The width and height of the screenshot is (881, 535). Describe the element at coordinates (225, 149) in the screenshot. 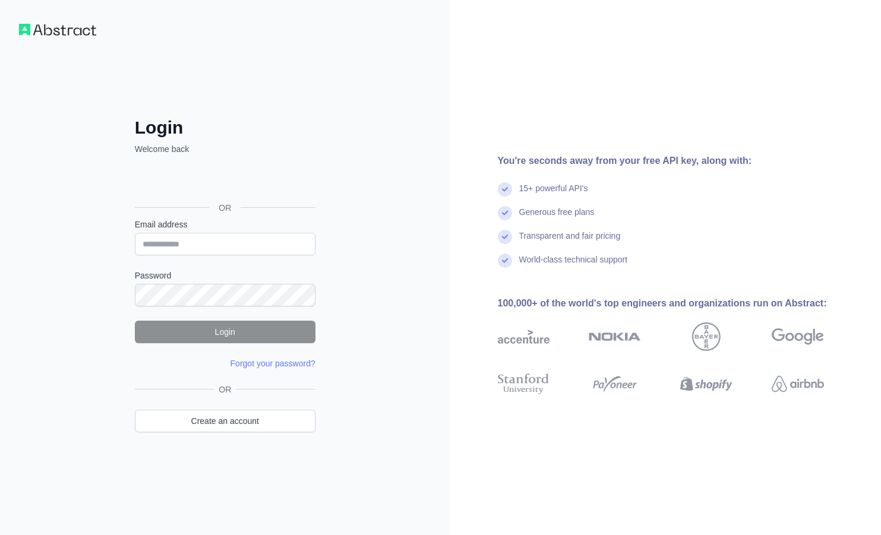

I see `p: Welcome back` at that location.